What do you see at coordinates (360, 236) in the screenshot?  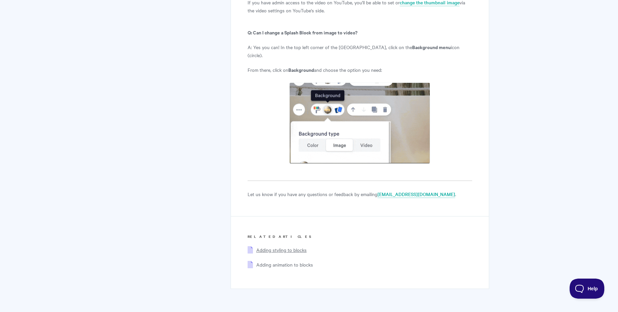 I see `h3: Related Articles` at bounding box center [360, 236].